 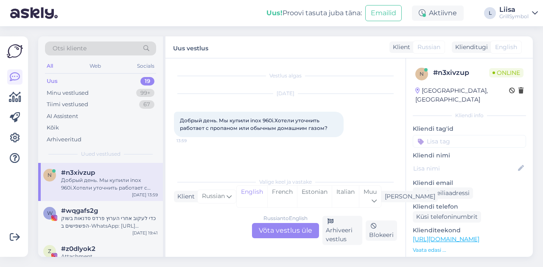 I want to click on p: Vaata edasi ..., so click(x=469, y=251).